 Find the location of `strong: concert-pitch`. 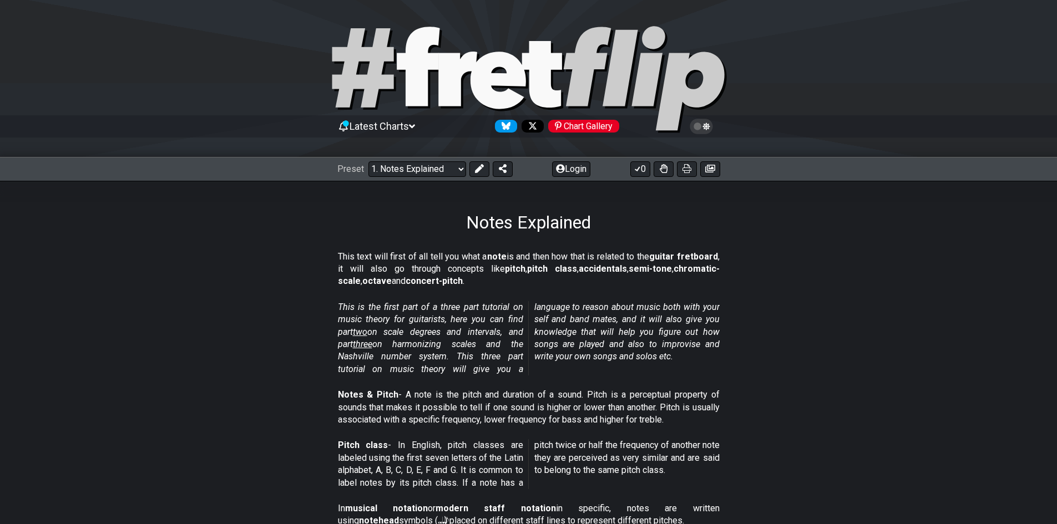

strong: concert-pitch is located at coordinates (434, 281).